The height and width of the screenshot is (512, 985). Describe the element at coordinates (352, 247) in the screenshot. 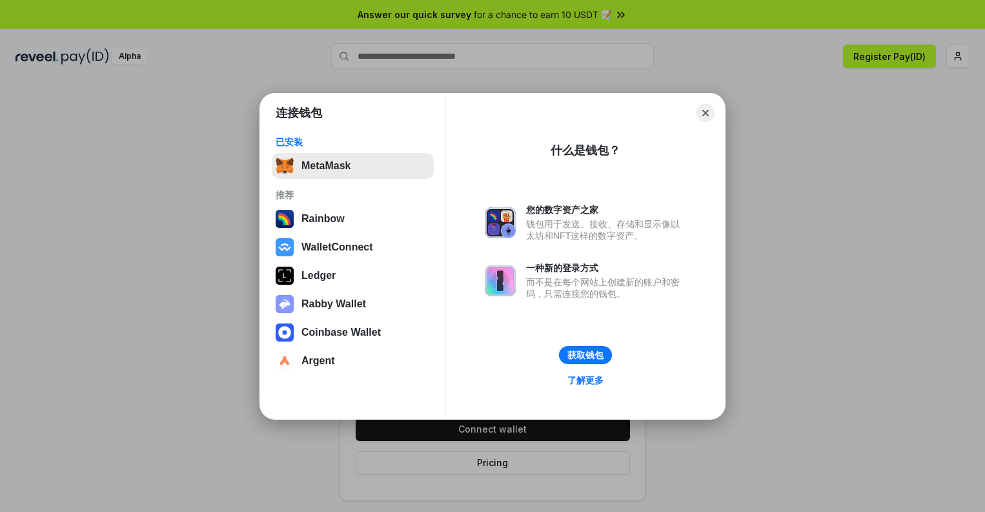

I see `button: WalletConnect` at that location.